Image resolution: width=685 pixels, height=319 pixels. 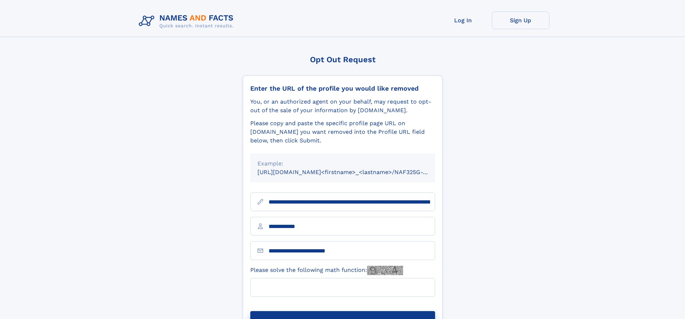 I want to click on img: Logo Names and Facts, so click(x=188, y=21).